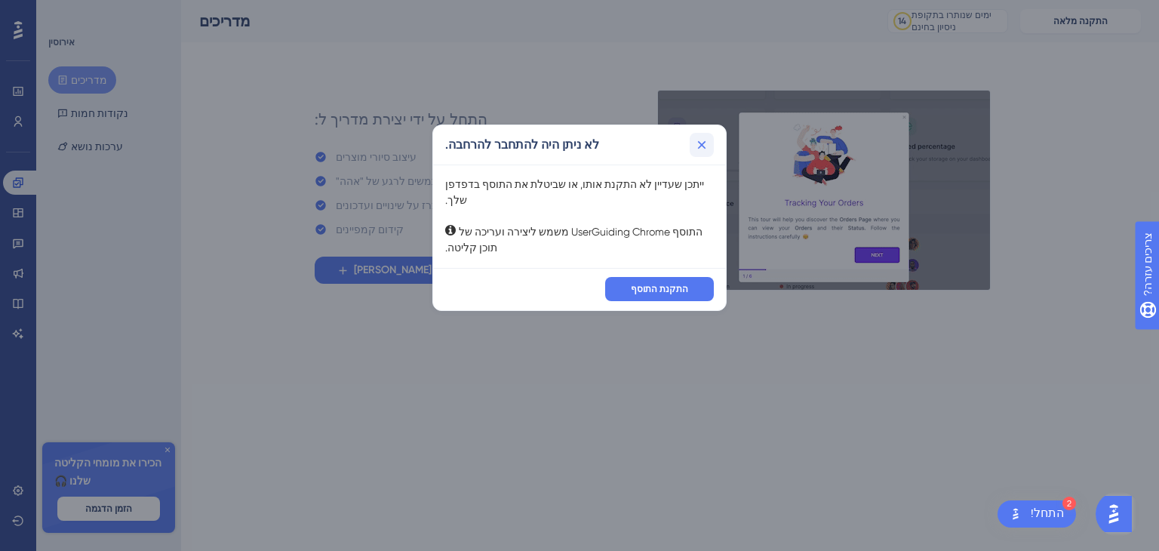  Describe the element at coordinates (1036, 514) in the screenshot. I see `div: פתח את רשימת הבדיקה "התחילו!", מודולים שנותרו: 2` at that location.